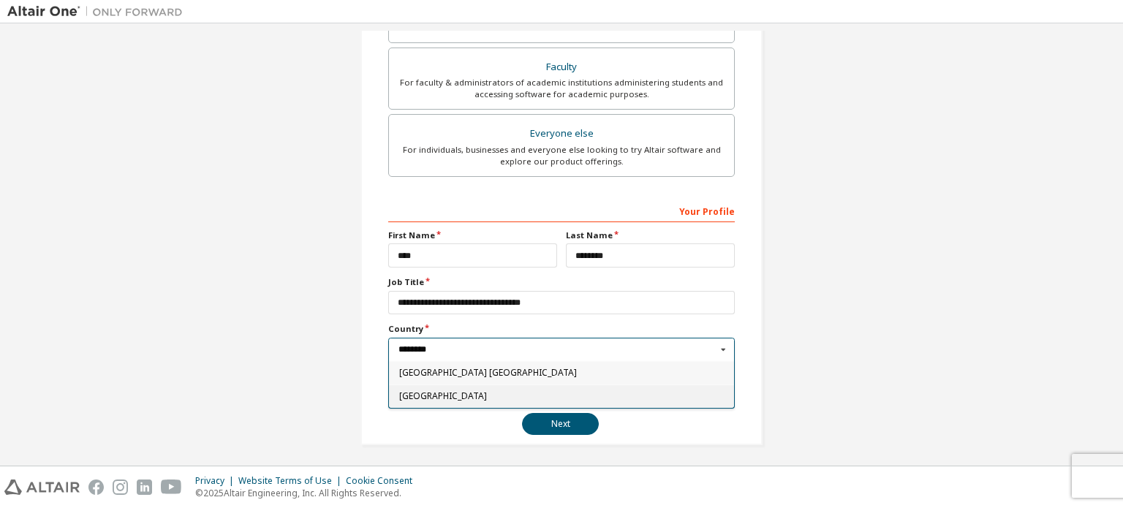  What do you see at coordinates (292, 481) in the screenshot?
I see `div: Website Terms of Use` at bounding box center [292, 481].